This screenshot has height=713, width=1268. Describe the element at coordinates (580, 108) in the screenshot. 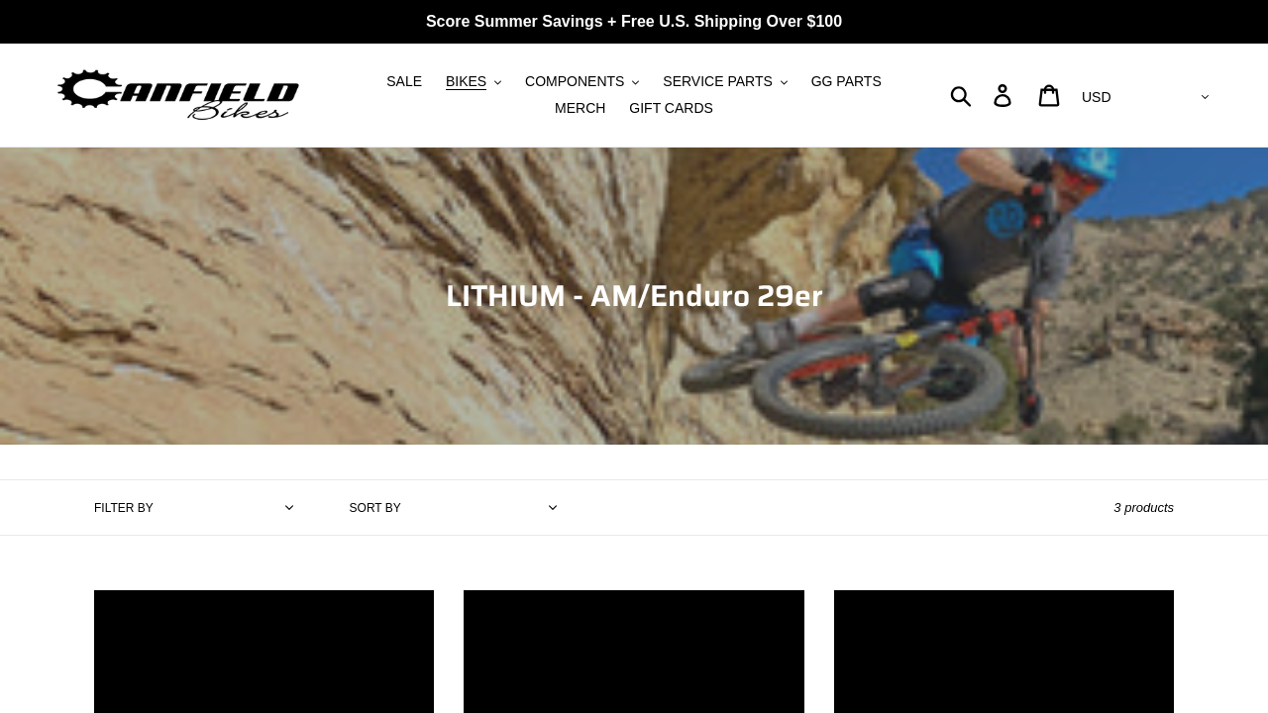

I see `a: MERCH` at that location.